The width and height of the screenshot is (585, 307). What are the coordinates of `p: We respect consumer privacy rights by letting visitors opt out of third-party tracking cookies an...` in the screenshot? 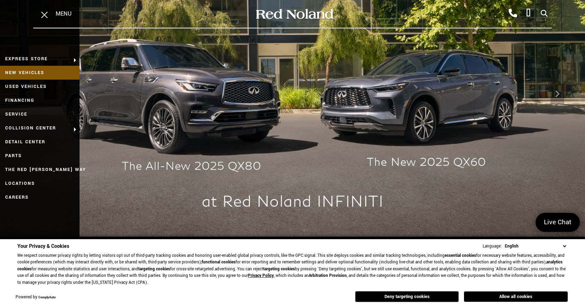 It's located at (293, 269).